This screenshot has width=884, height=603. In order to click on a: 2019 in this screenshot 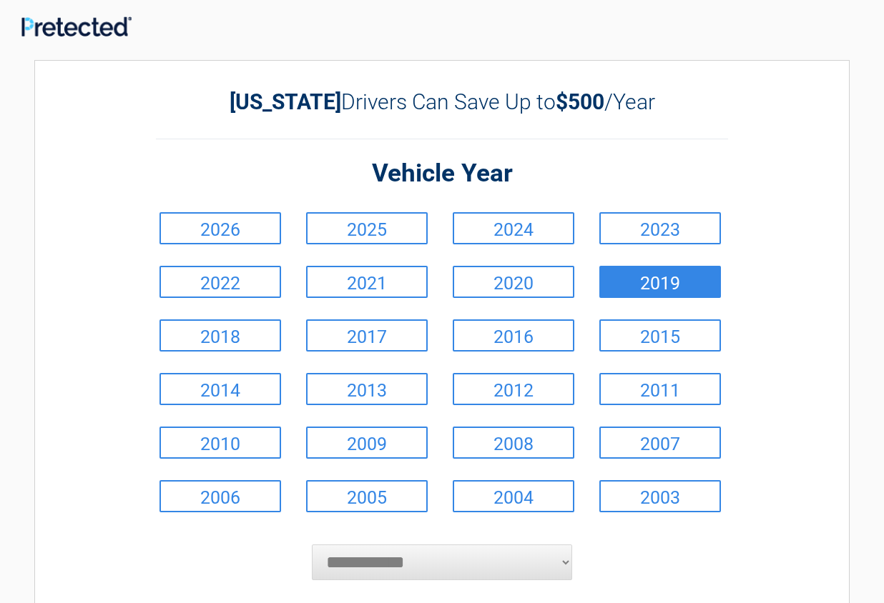, I will do `click(660, 282)`.